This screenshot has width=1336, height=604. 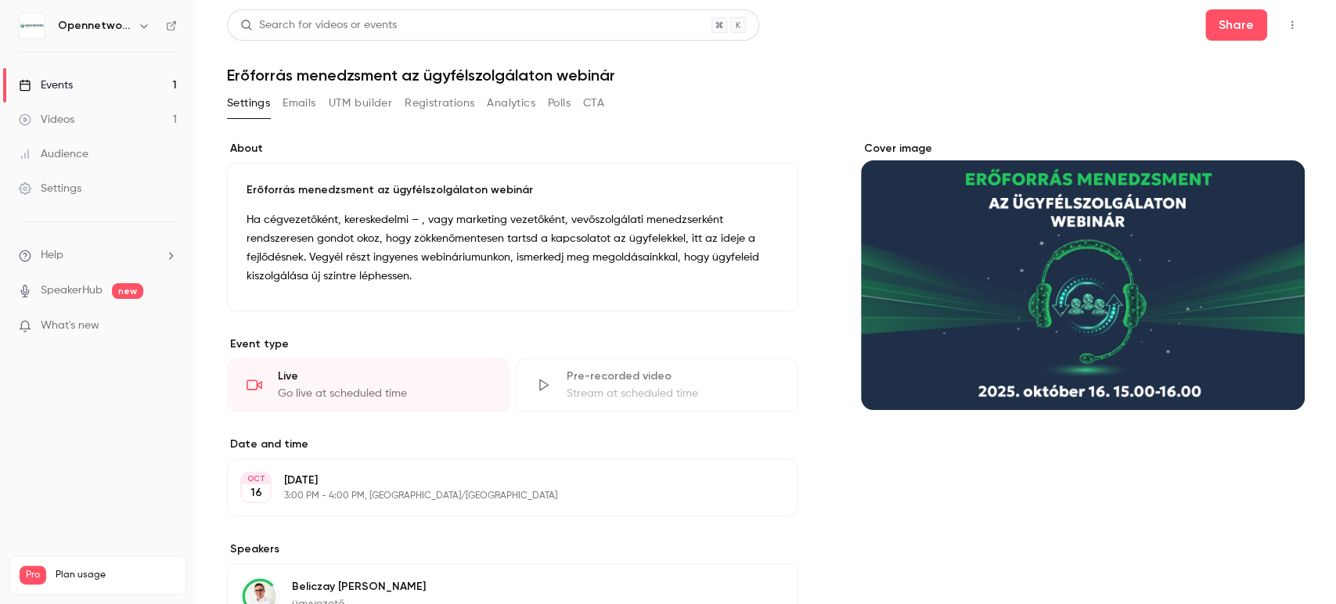 I want to click on img: Opennetworks Kft., so click(x=32, y=26).